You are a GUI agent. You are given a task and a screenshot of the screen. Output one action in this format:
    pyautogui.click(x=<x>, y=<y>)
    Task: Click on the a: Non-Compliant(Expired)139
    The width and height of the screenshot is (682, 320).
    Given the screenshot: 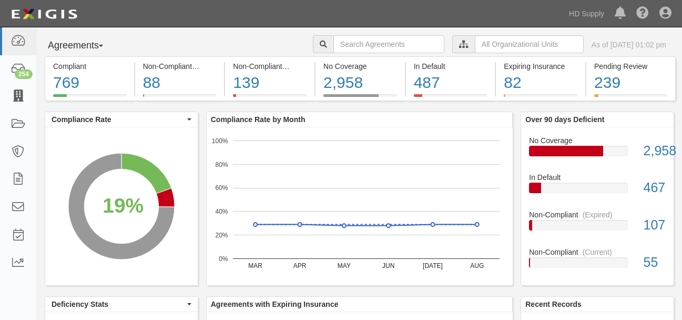 What is the action you would take?
    pyautogui.click(x=270, y=98)
    